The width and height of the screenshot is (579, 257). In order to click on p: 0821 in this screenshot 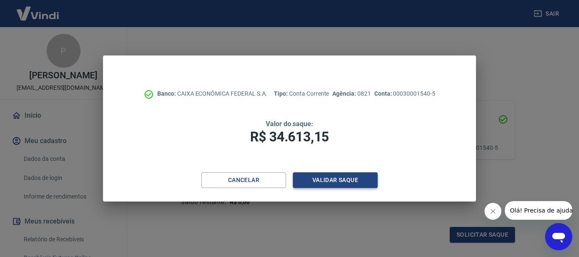, I will do `click(351, 94)`.